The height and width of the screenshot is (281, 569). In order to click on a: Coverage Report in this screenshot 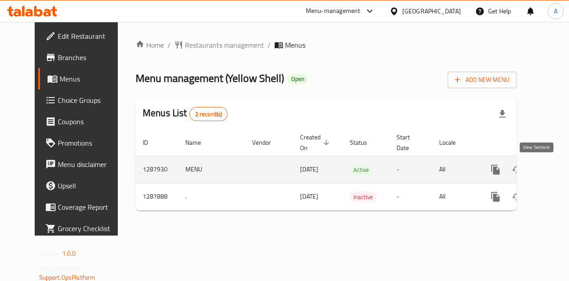, I will do `click(84, 207)`.